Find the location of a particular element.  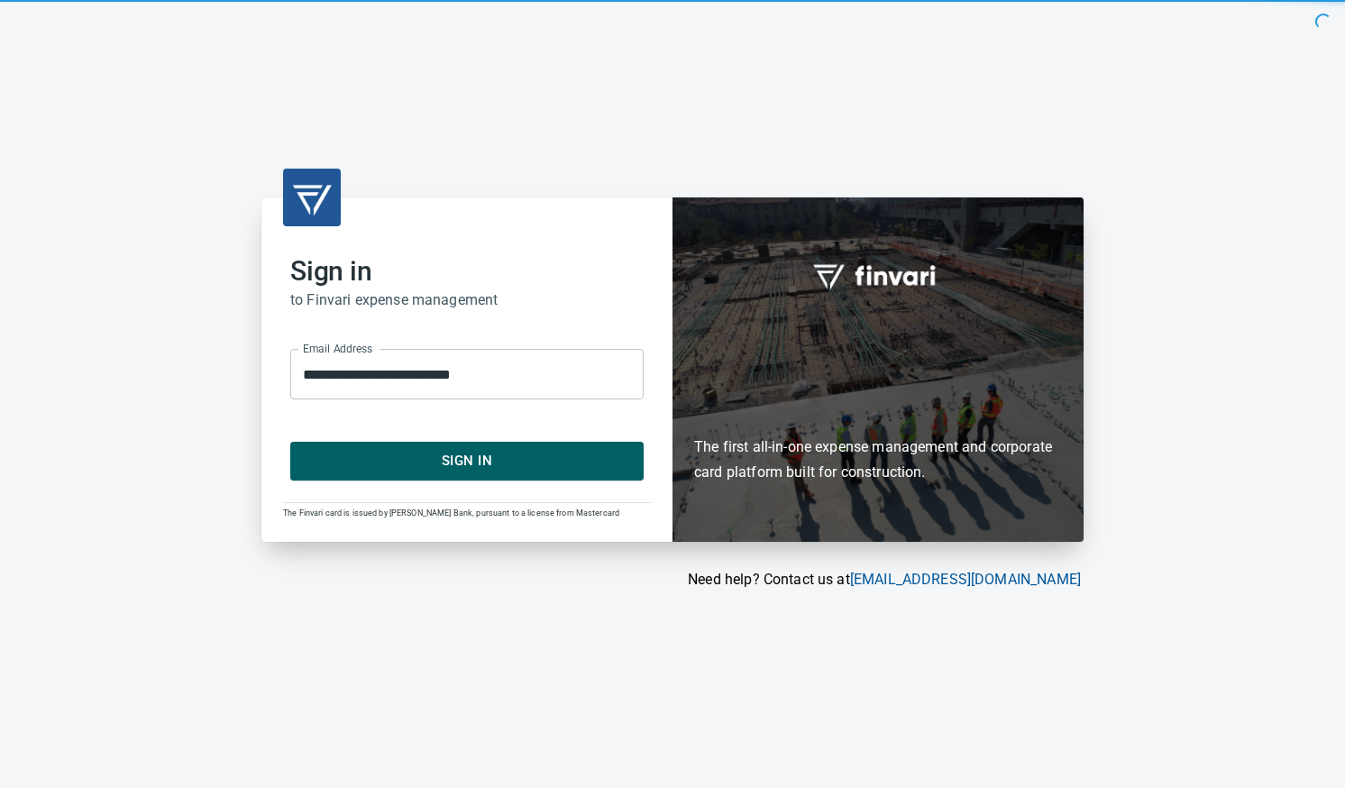

img: transparent_logo.png is located at coordinates (312, 197).